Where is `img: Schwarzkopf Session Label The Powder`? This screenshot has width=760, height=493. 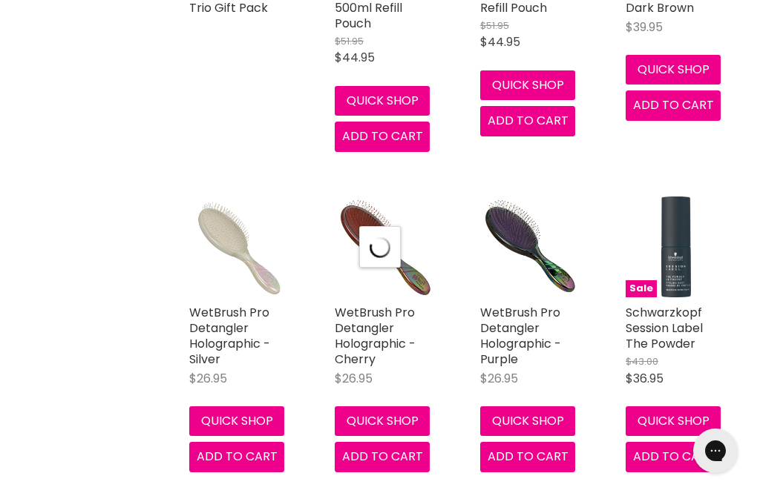 img: Schwarzkopf Session Label The Powder is located at coordinates (676, 247).